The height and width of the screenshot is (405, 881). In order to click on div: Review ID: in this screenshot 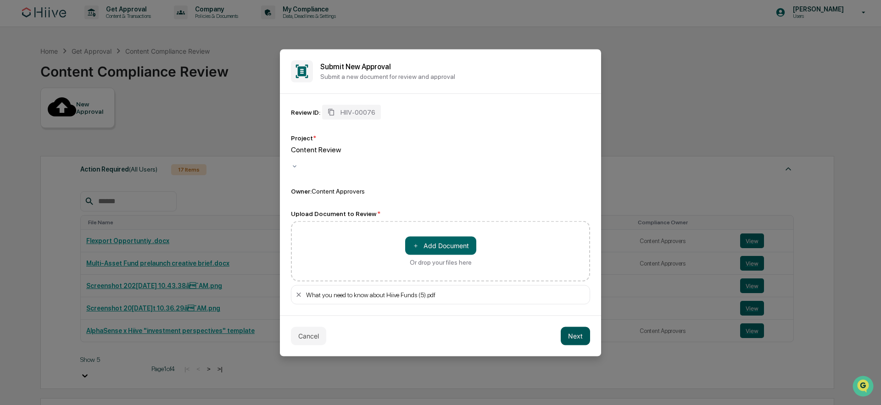, I will do `click(306, 112)`.